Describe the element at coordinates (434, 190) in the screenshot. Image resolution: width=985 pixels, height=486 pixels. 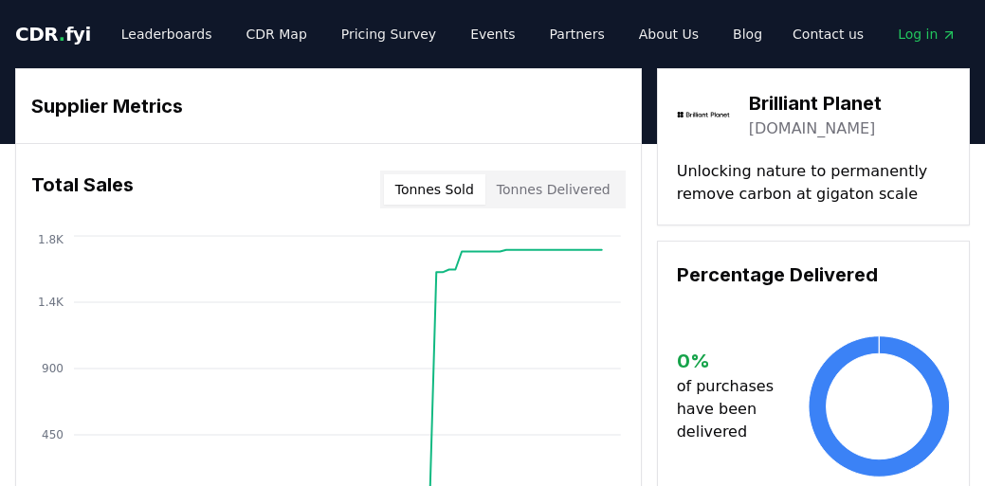
I see `button: Tonnes Sold` at that location.